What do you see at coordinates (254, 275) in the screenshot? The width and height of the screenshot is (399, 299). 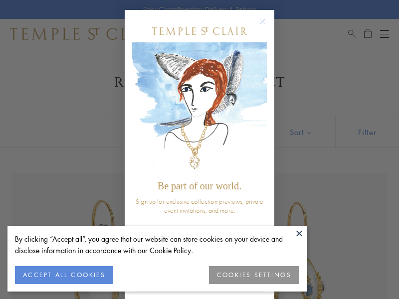 I see `button: COOKIES SETTINGS` at bounding box center [254, 275].